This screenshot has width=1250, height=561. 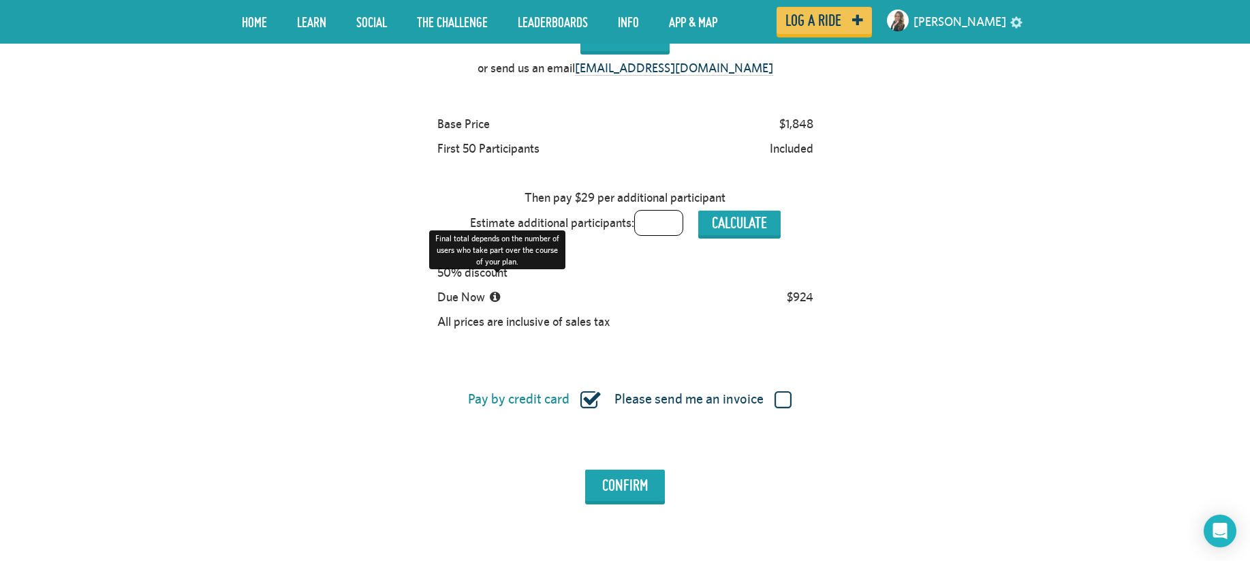 What do you see at coordinates (471, 297) in the screenshot?
I see `div: Due Now` at bounding box center [471, 297].